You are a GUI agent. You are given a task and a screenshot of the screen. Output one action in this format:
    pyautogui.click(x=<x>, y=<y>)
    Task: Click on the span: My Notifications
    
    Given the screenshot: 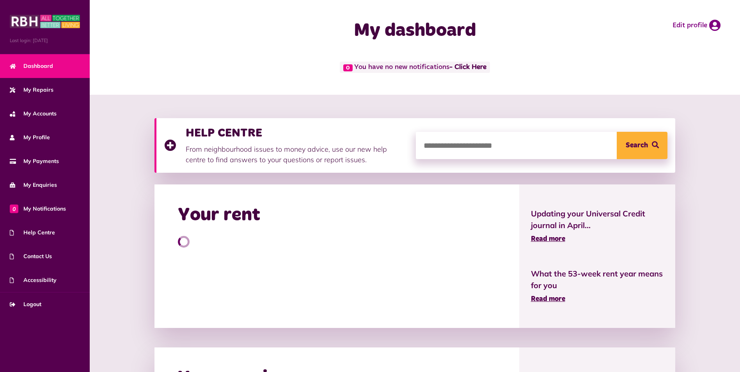 What is the action you would take?
    pyautogui.click(x=38, y=209)
    